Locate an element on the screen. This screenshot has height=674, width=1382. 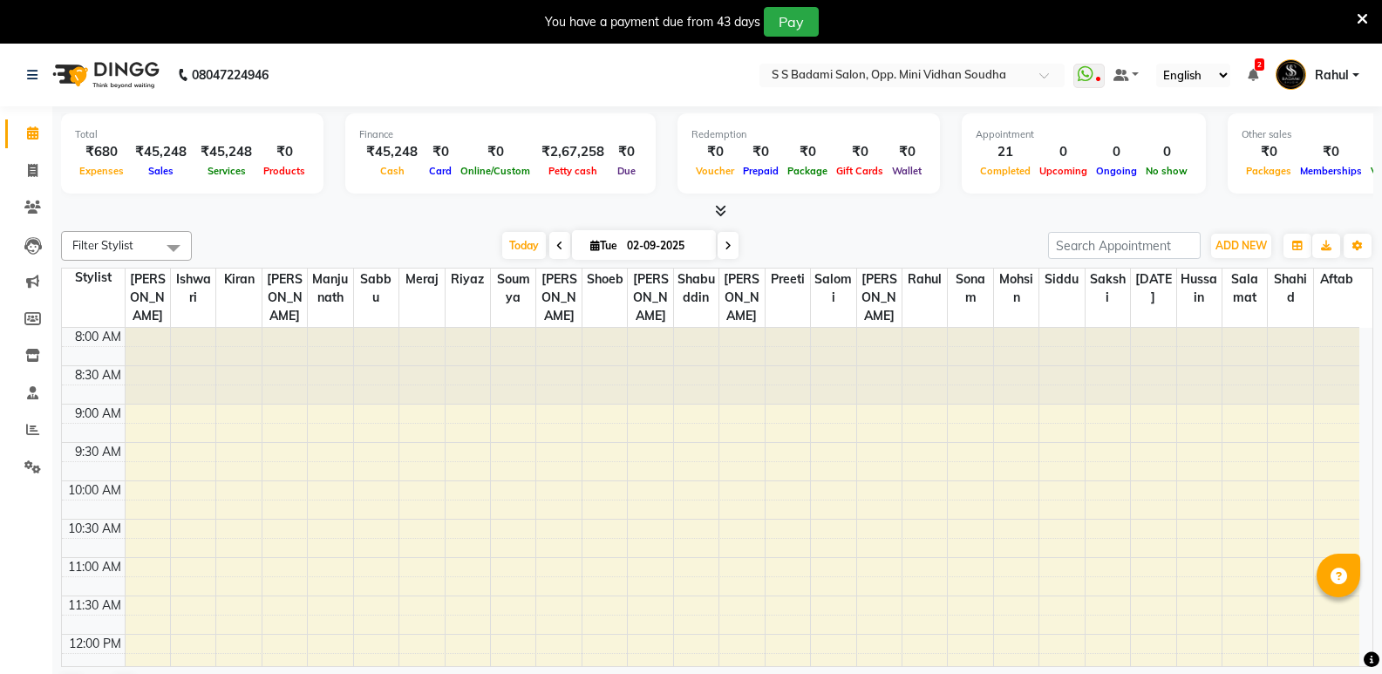
span: Expenses is located at coordinates (101, 171).